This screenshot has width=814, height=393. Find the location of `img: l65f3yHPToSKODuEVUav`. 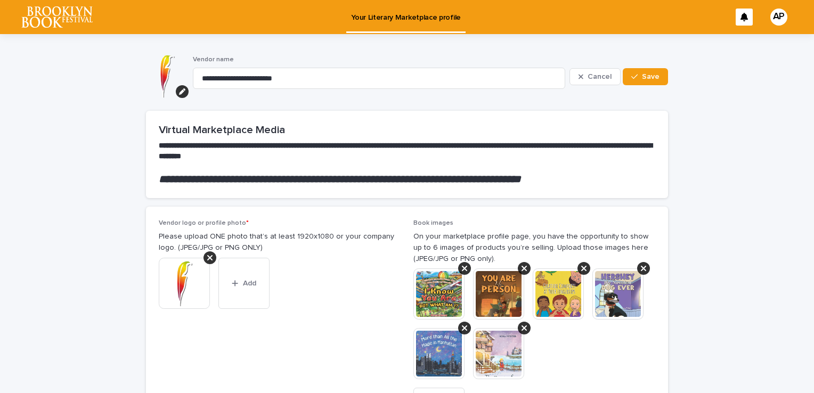

img: l65f3yHPToSKODuEVUav is located at coordinates (57, 17).